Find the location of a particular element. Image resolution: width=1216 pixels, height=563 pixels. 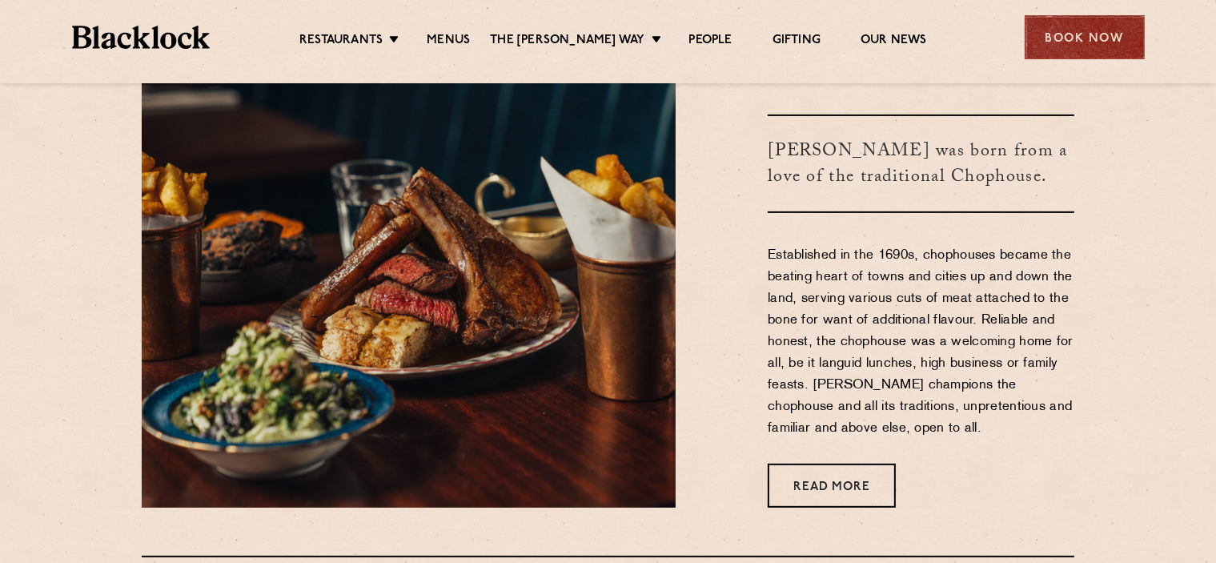

a: People is located at coordinates (711, 42).